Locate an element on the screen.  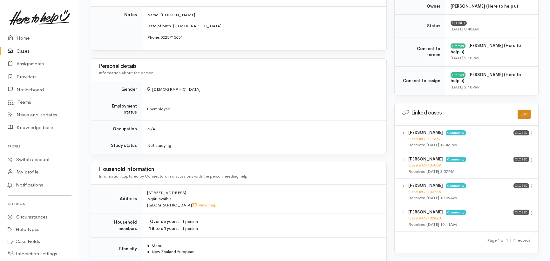
small: Page 1 of 1 4 records is located at coordinates (509, 240).